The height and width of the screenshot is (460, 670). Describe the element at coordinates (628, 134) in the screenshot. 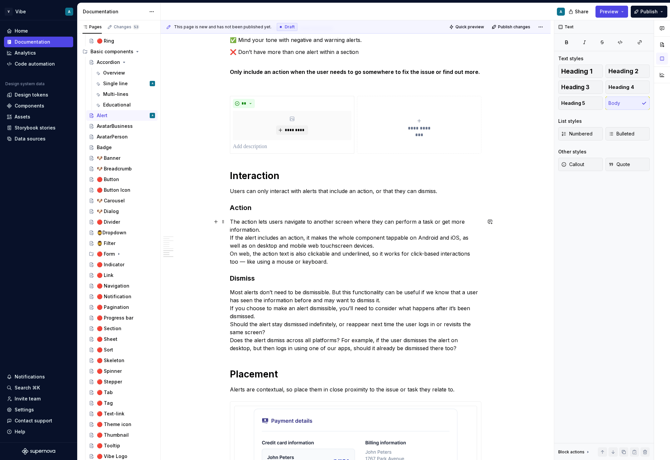

I see `button: Bulleted` at that location.